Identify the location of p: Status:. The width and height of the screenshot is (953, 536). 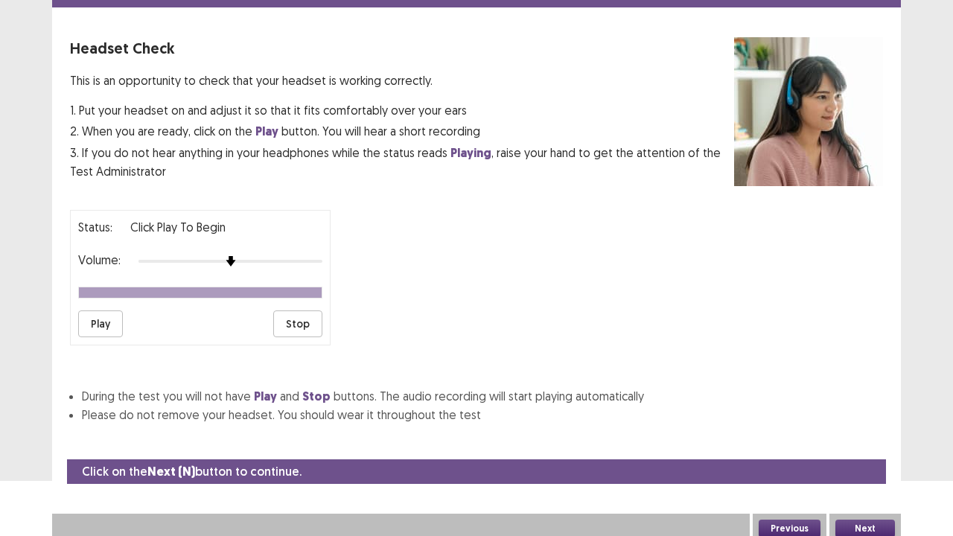
(95, 227).